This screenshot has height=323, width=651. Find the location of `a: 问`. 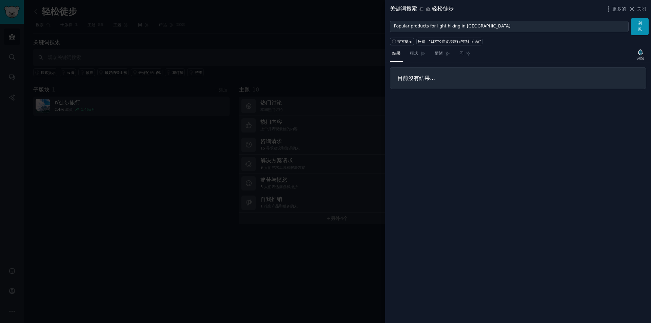

a: 问 is located at coordinates (465, 55).